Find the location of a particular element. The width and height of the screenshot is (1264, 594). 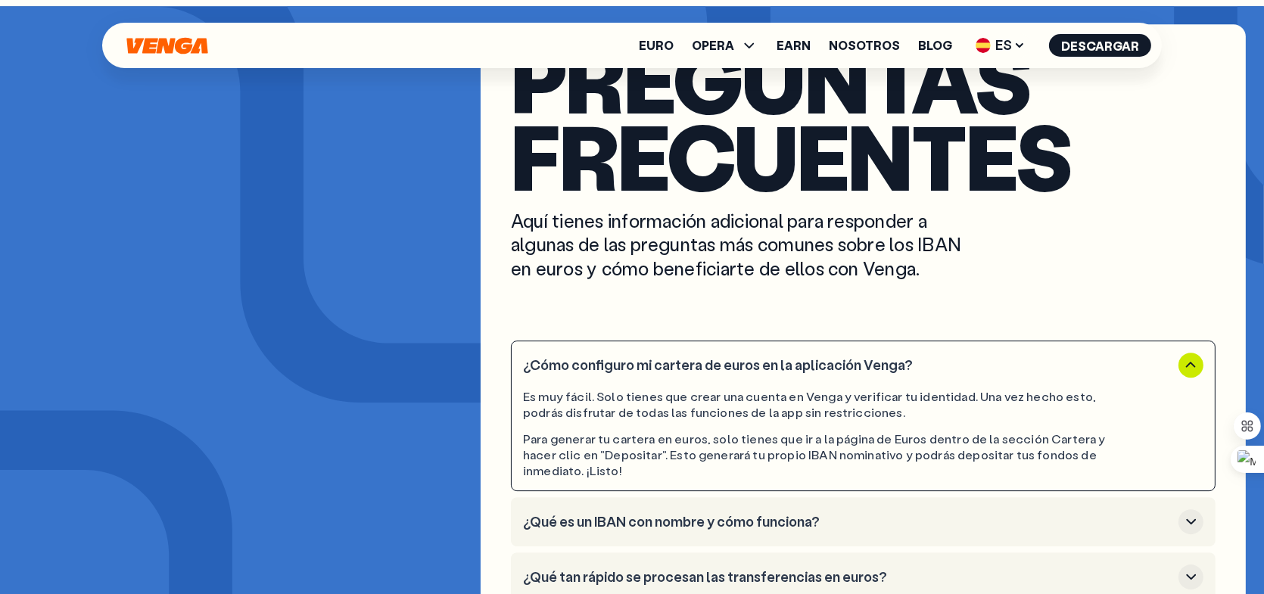

svg: Inicio is located at coordinates (167, 45).